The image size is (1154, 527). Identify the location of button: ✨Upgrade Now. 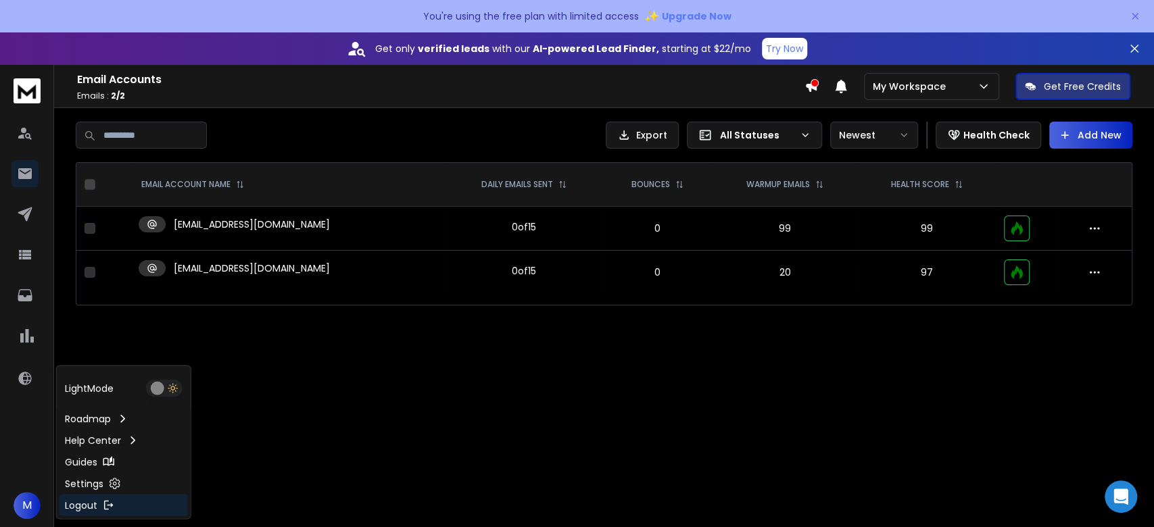
(687, 16).